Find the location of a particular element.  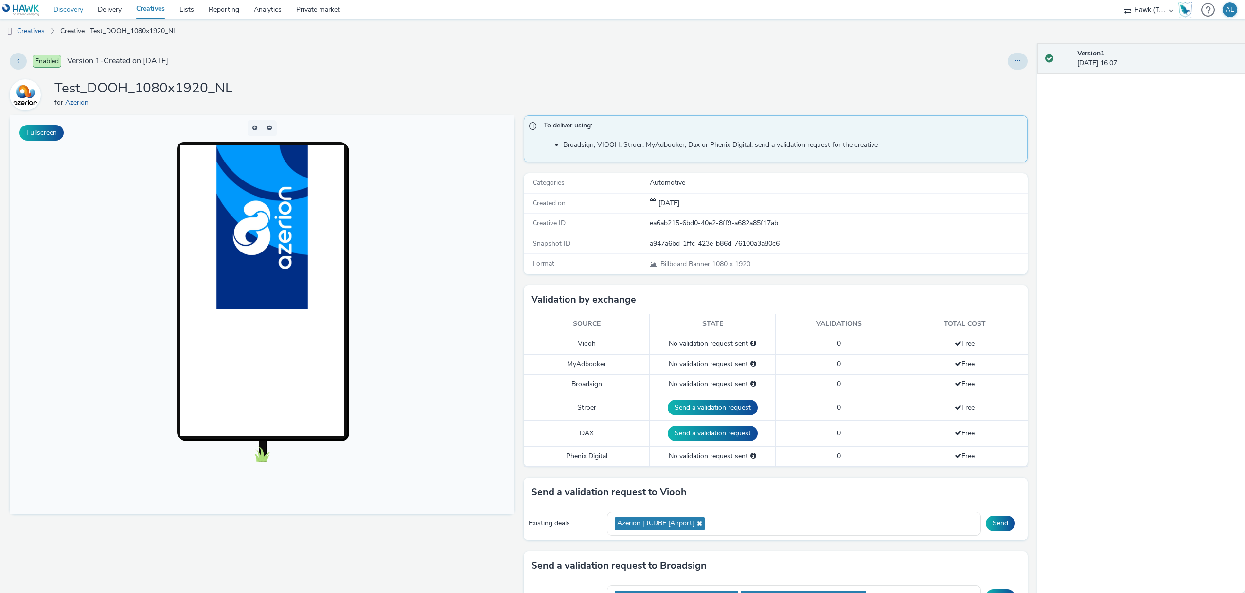

td: Viooh is located at coordinates (587, 344).